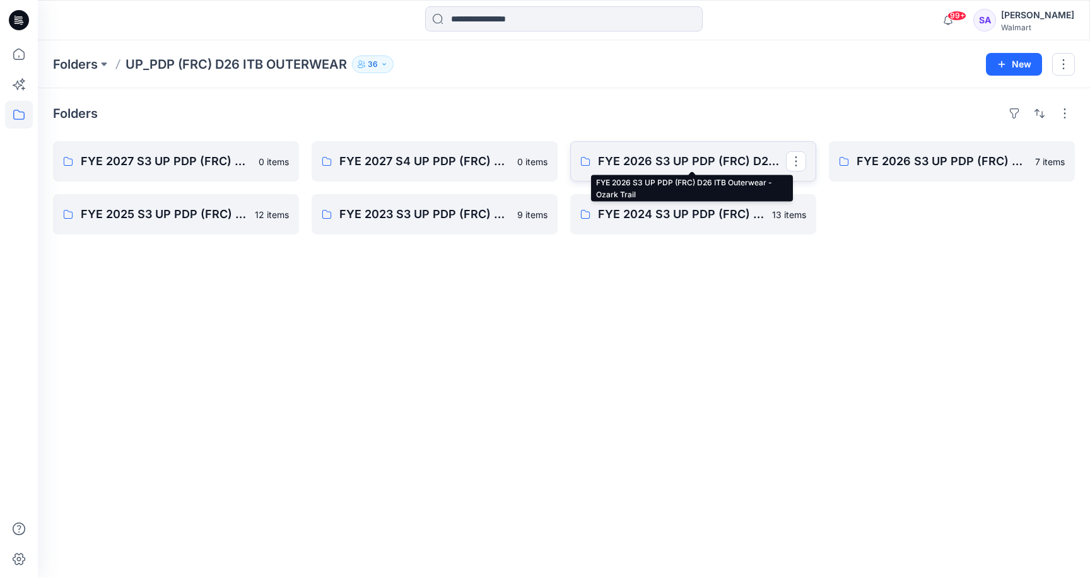 The width and height of the screenshot is (1090, 578). Describe the element at coordinates (272, 214) in the screenshot. I see `p: 12 items` at that location.